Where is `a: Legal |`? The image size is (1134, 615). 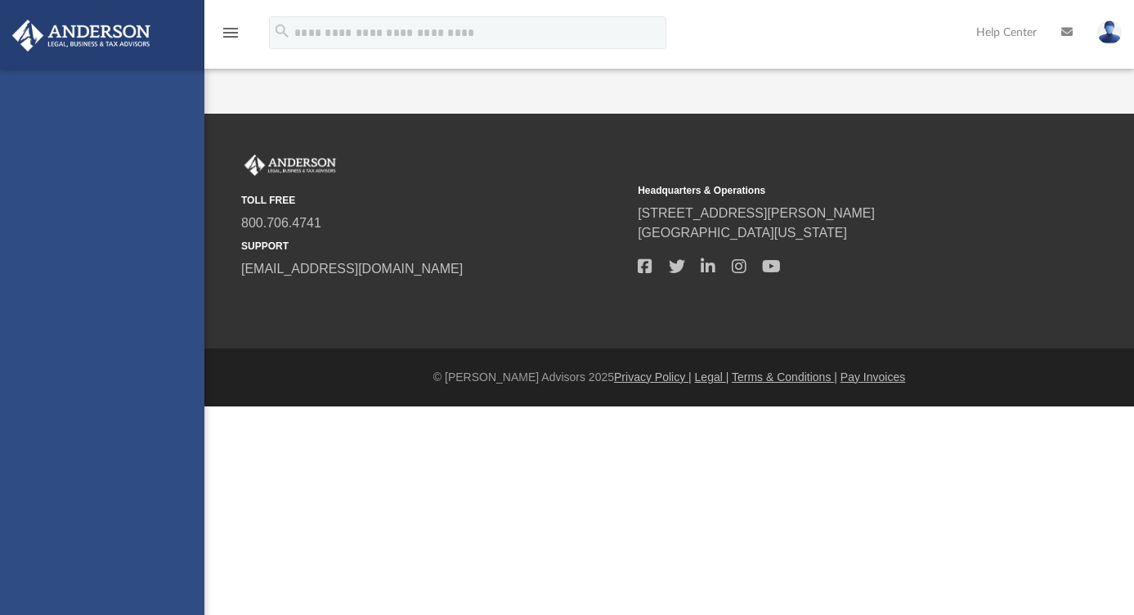
a: Legal | is located at coordinates (712, 377).